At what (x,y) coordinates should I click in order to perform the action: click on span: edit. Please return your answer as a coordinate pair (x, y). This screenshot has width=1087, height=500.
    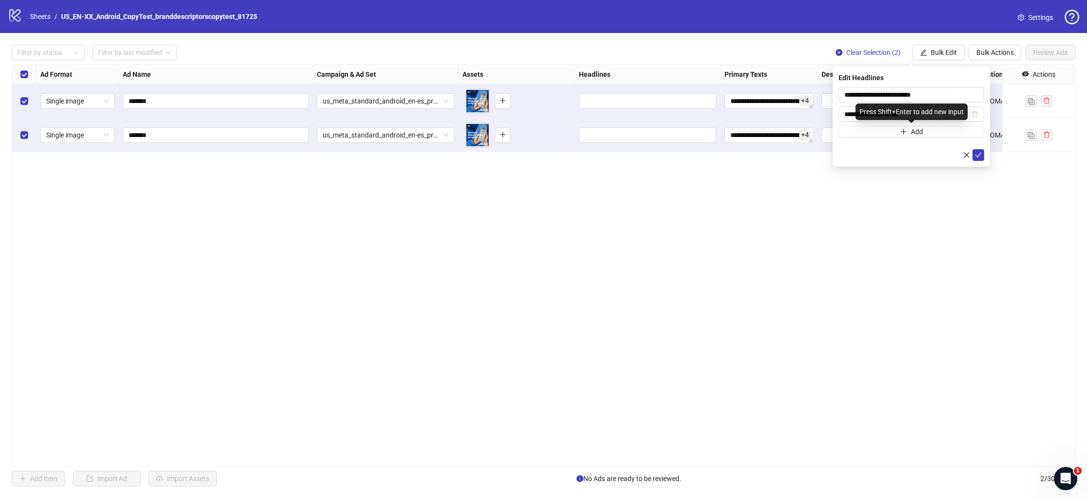
    Looking at the image, I should click on (924, 52).